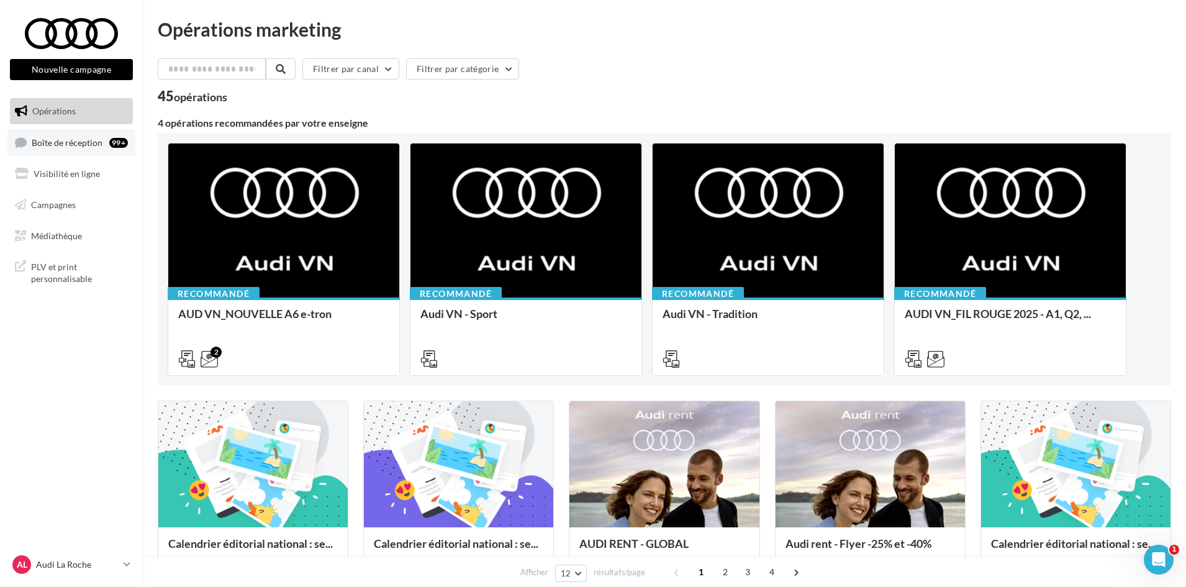 This screenshot has width=1186, height=587. I want to click on span: AUDI RENT - GLOBAL, so click(634, 543).